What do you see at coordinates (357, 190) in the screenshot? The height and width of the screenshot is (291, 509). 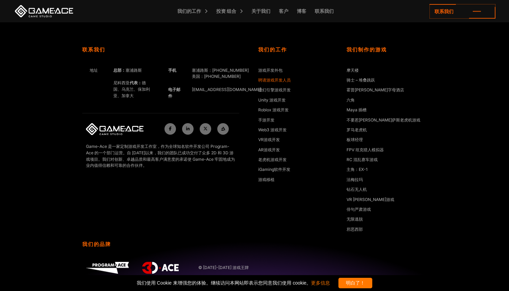 I see `a: 钻石无人机` at bounding box center [357, 190].